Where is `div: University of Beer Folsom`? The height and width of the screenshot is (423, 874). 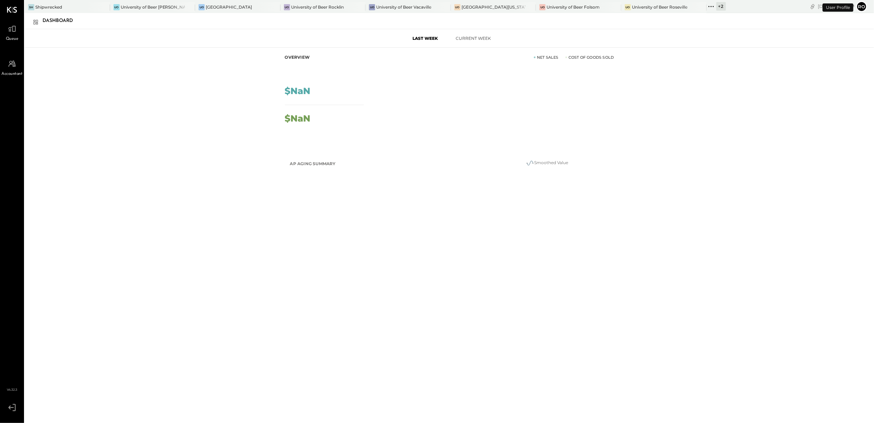
div: University of Beer Folsom is located at coordinates (573, 7).